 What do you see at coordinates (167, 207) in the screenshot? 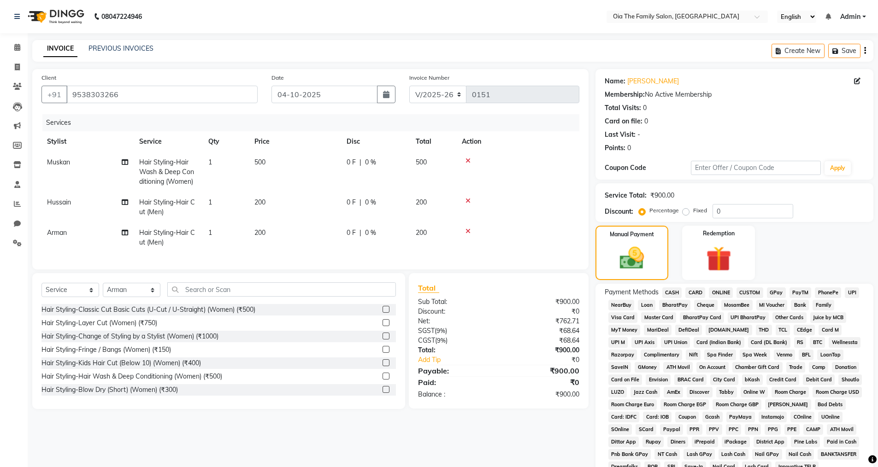
I see `span: Hair Styling-Hair Cut (Men)` at bounding box center [167, 207].